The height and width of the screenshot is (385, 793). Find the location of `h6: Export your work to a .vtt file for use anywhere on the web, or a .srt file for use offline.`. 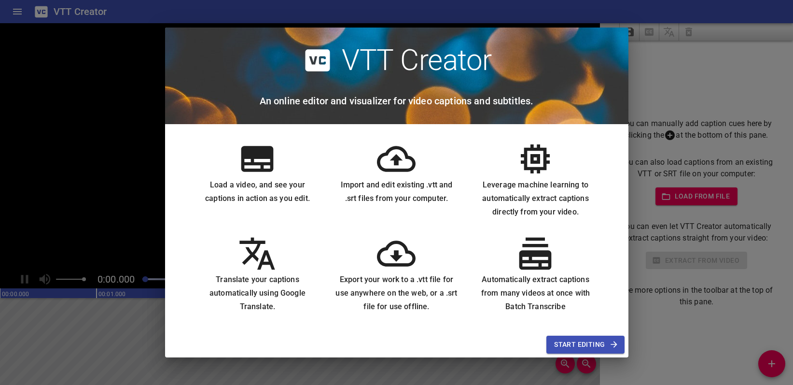

h6: Export your work to a .vtt file for use anywhere on the web, or a .srt file for use offline. is located at coordinates (396, 293).